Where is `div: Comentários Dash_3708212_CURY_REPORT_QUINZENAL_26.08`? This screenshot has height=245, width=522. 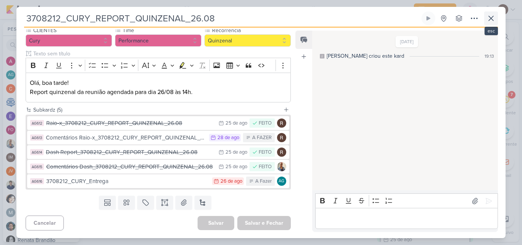 div: Comentários Dash_3708212_CURY_REPORT_QUINZENAL_26.08 is located at coordinates (130, 167).